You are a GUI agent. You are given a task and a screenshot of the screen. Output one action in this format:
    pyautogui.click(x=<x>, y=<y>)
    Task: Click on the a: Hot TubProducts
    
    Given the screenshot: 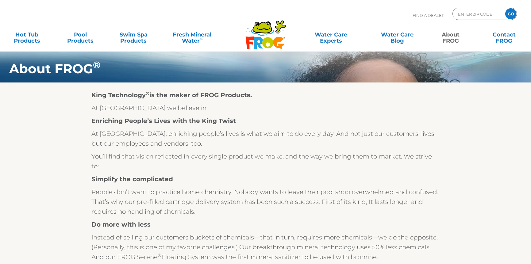 What is the action you would take?
    pyautogui.click(x=27, y=35)
    